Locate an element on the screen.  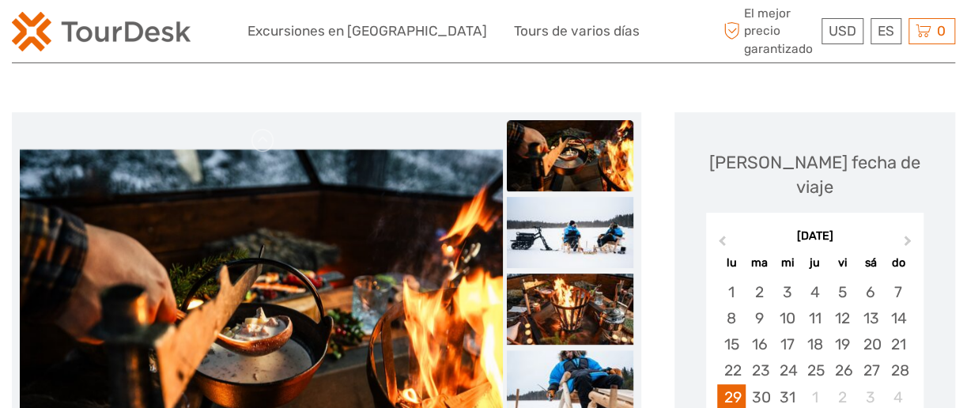
img: 2fa929ec19e24e1bbbcd99e037a6163e_slider_thumbnail.jpg is located at coordinates (570, 156).